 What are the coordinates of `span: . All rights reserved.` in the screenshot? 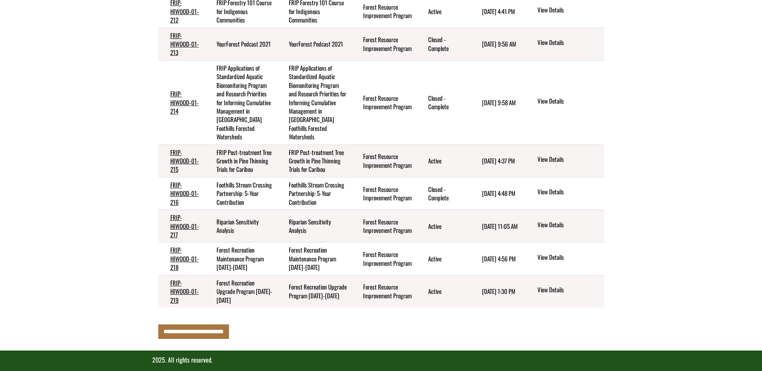 It's located at (189, 360).